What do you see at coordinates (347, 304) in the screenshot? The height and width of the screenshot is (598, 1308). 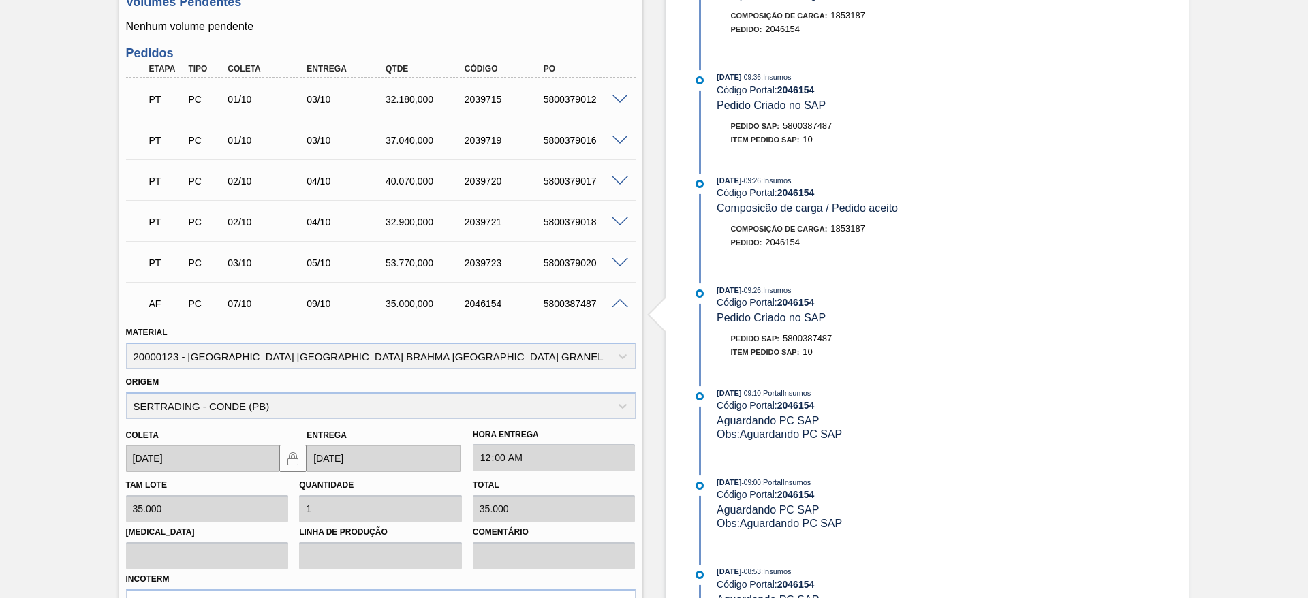 I see `div: 09/10/2025` at bounding box center [347, 304].